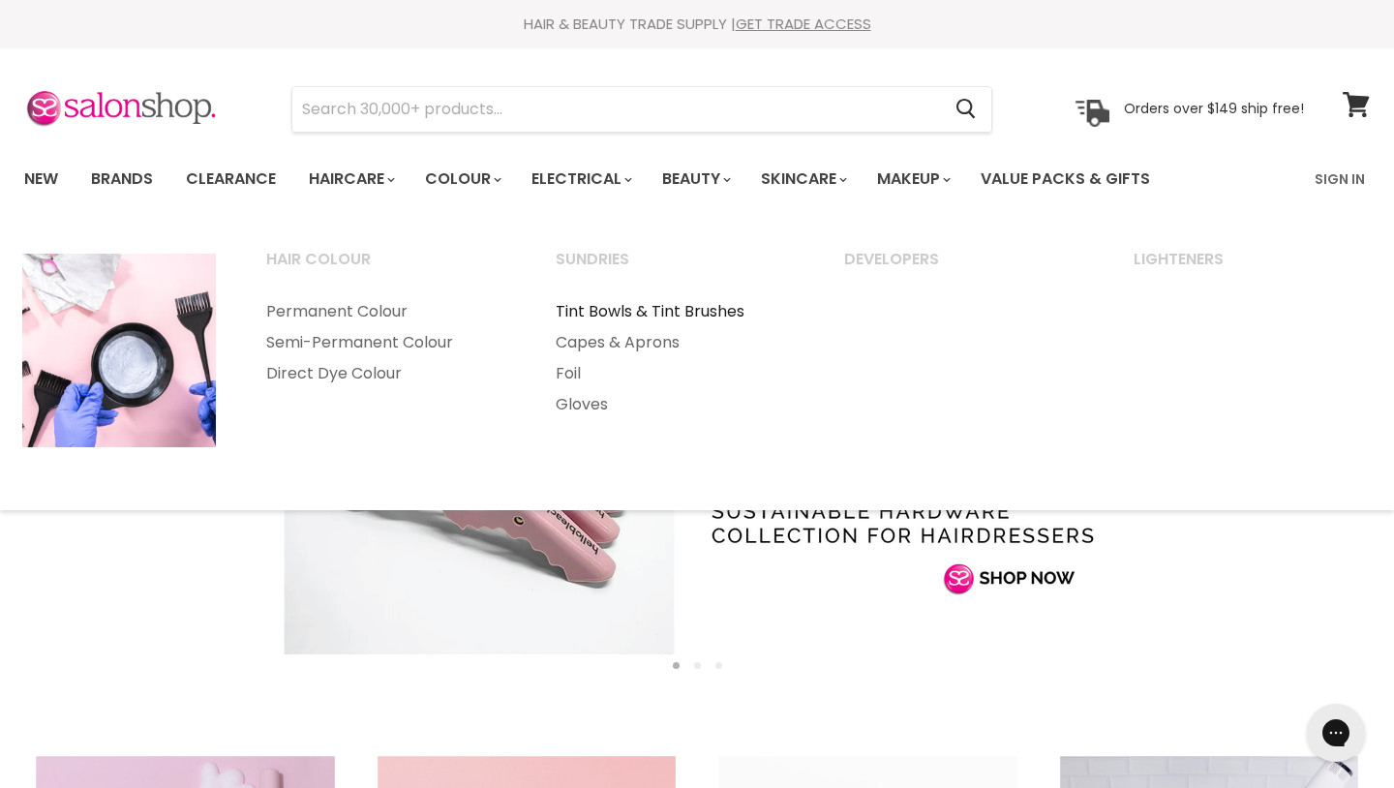  I want to click on a: Clearance, so click(230, 179).